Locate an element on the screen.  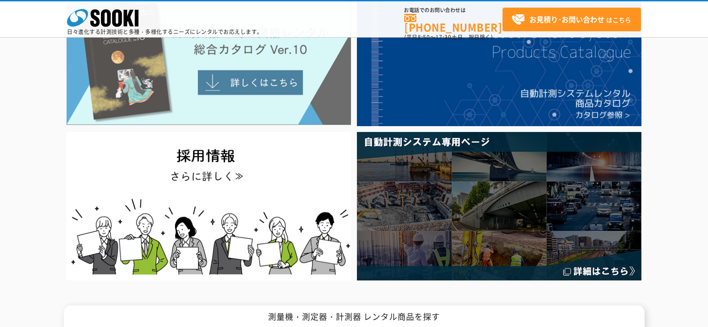
img: SOOKI recruit is located at coordinates (209, 205).